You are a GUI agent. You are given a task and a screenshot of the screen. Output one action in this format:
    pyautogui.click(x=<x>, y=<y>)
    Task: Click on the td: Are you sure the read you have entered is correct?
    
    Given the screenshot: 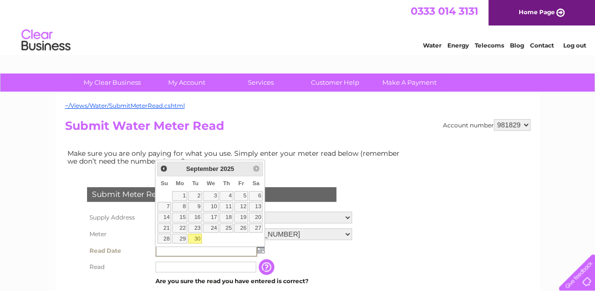 What is the action you would take?
    pyautogui.click(x=254, y=281)
    